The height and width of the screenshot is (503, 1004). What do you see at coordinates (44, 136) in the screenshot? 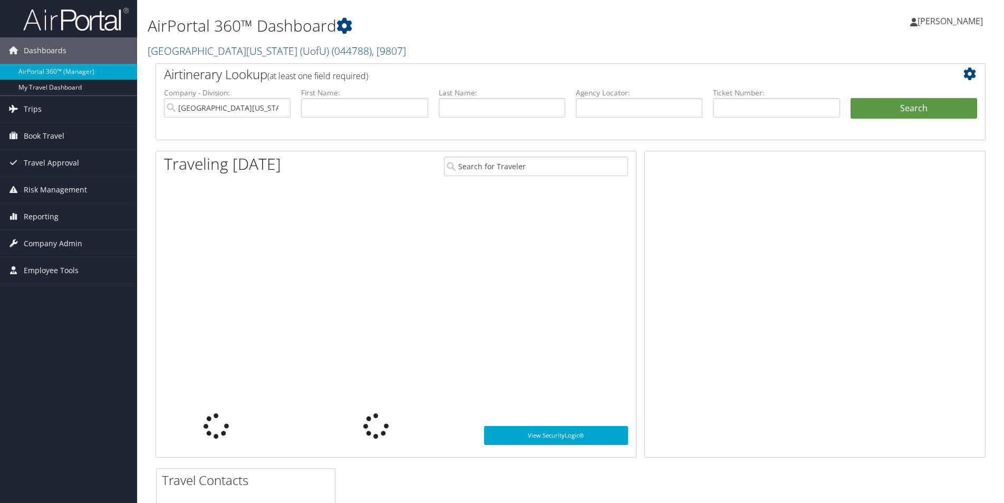
I see `span: Book Travel` at bounding box center [44, 136].